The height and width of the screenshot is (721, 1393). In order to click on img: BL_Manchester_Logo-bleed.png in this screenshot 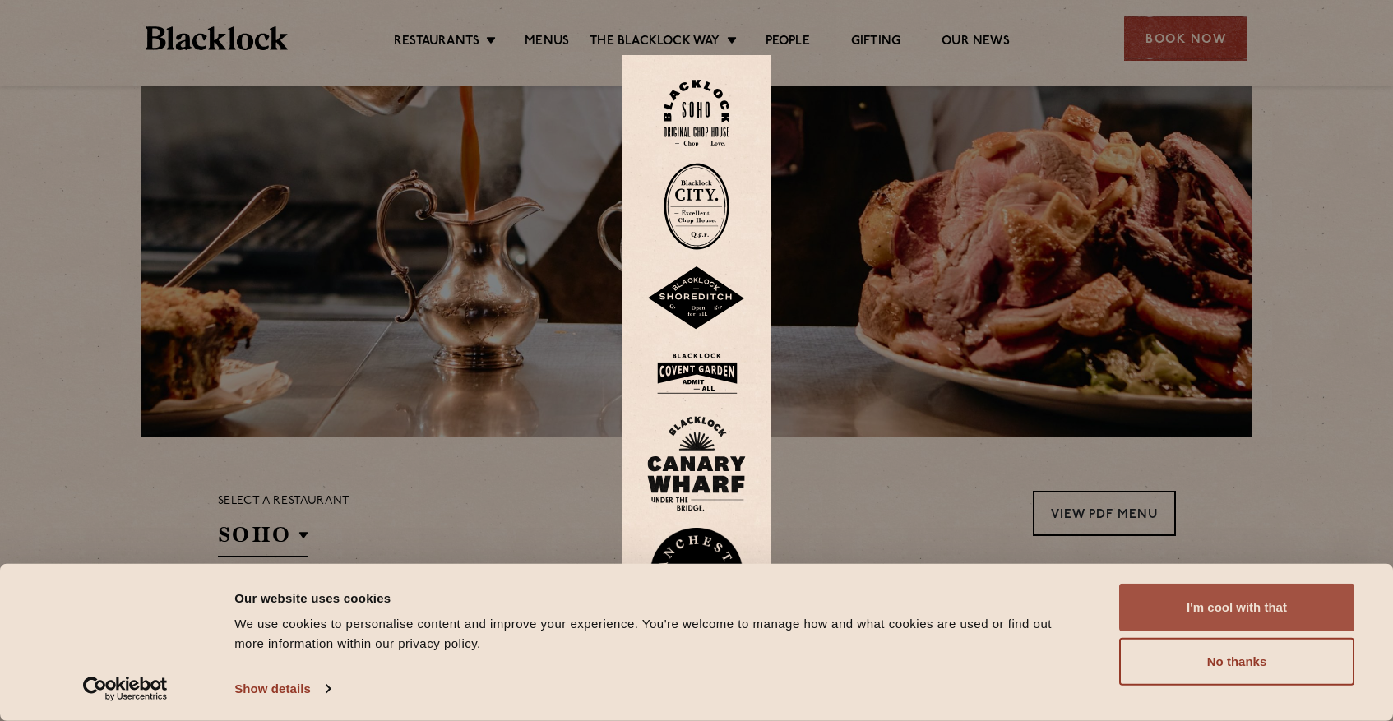, I will do `click(696, 585)`.